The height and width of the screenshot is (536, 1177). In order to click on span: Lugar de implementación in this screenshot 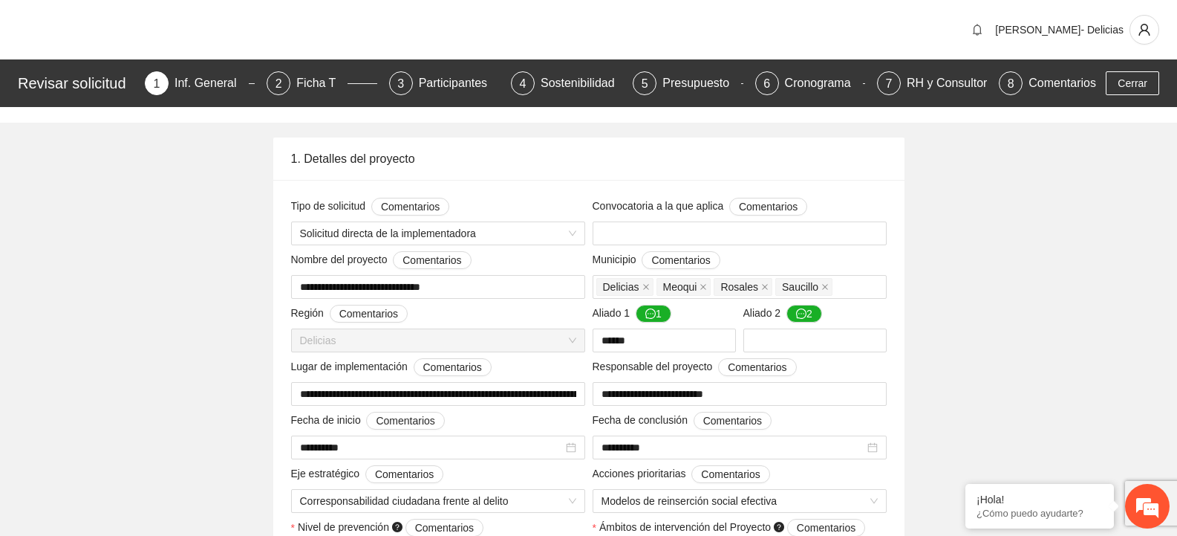, I will do `click(391, 367)`.